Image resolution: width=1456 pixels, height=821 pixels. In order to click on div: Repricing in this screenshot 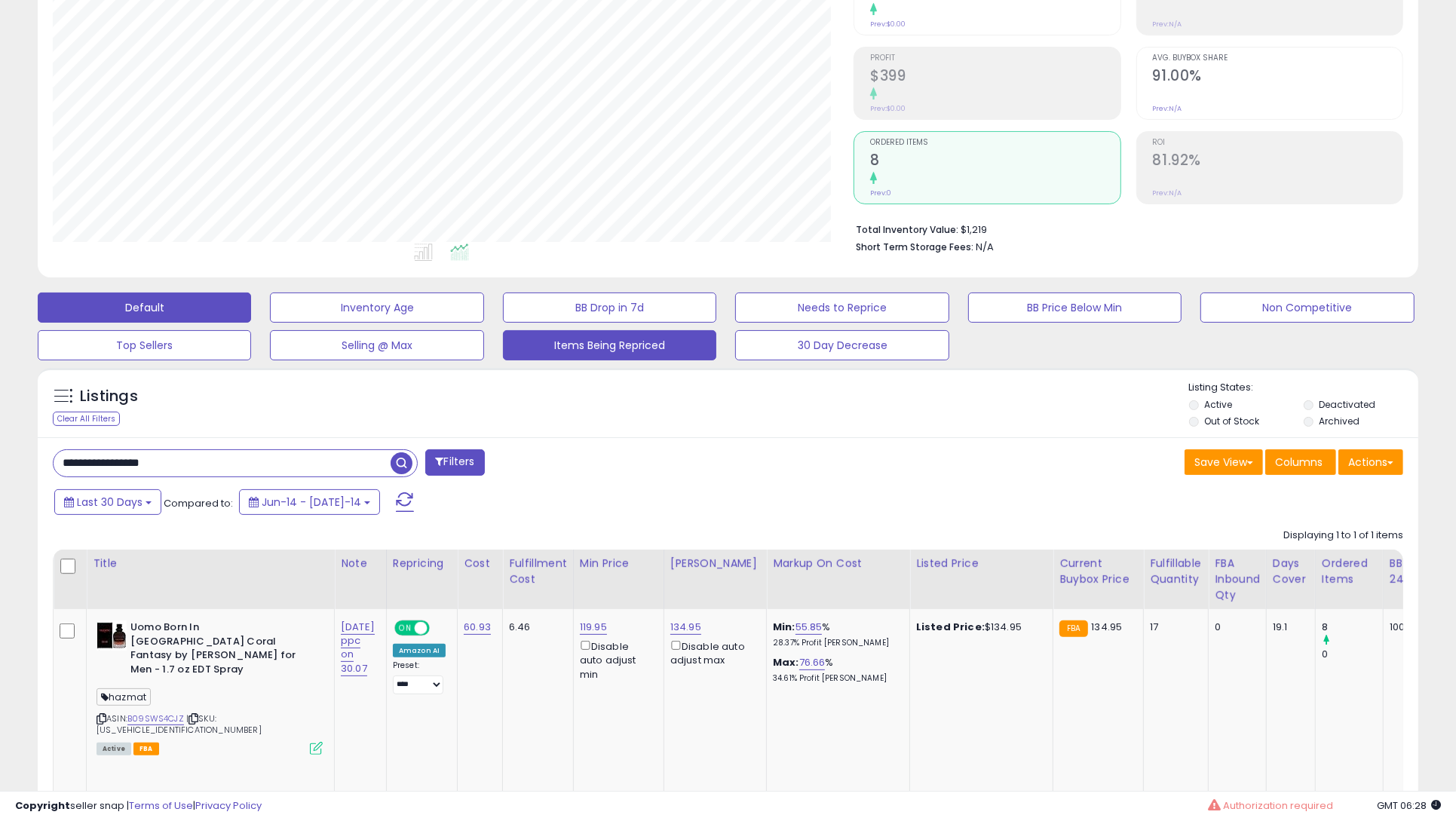, I will do `click(421, 563)`.